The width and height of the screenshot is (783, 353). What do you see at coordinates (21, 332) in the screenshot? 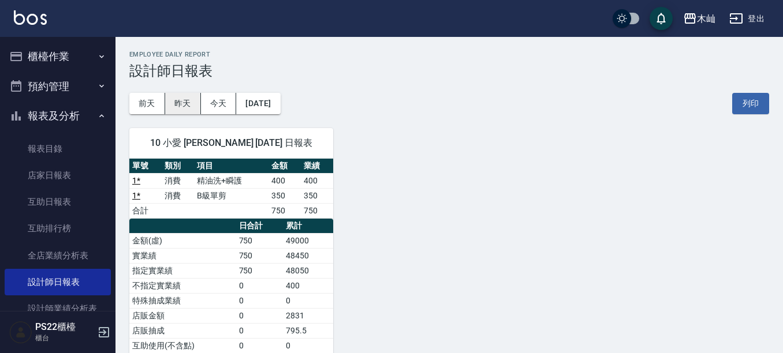
I see `img: Person` at bounding box center [21, 332].